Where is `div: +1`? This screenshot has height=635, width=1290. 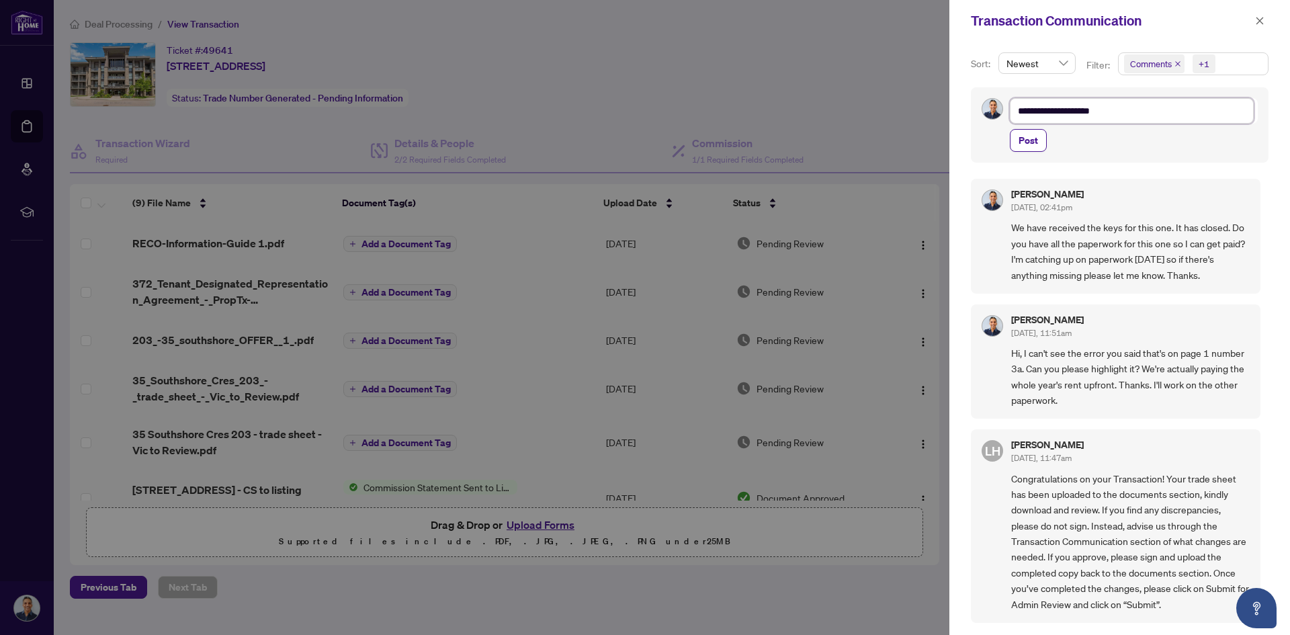
div: +1 is located at coordinates (1204, 64).